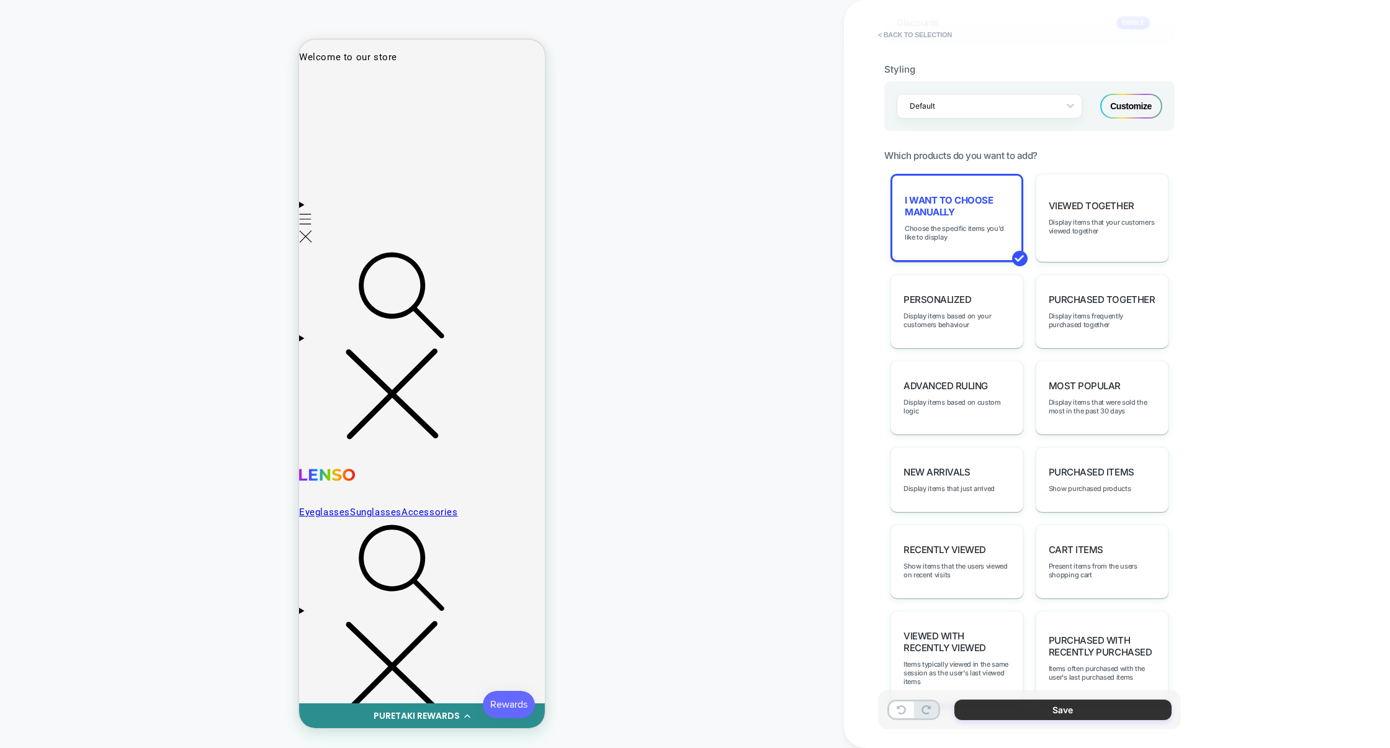  I want to click on span: Purchased with Recently Purchased, so click(1102, 646).